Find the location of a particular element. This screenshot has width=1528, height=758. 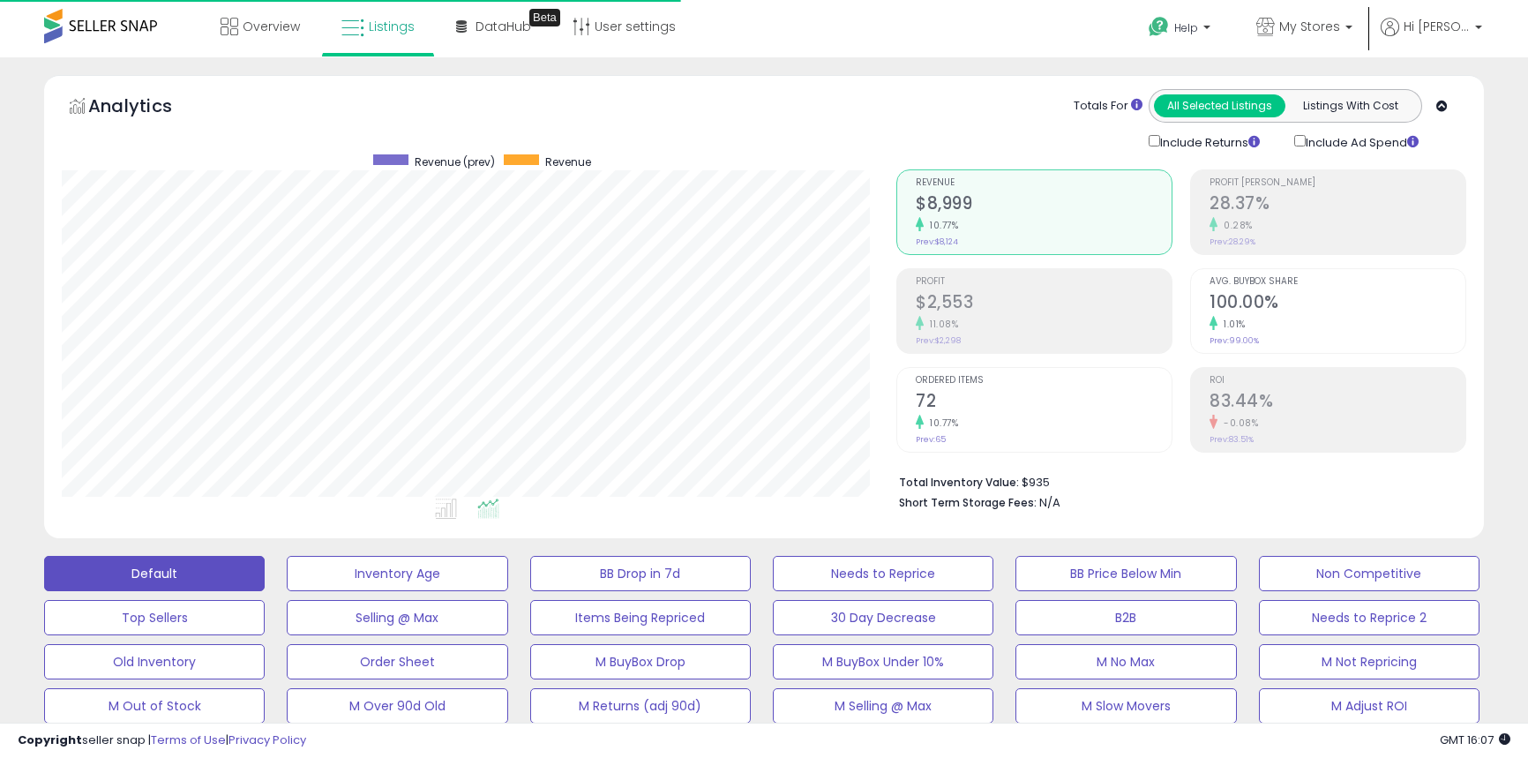

span: Revenue (prev) is located at coordinates (454, 161).